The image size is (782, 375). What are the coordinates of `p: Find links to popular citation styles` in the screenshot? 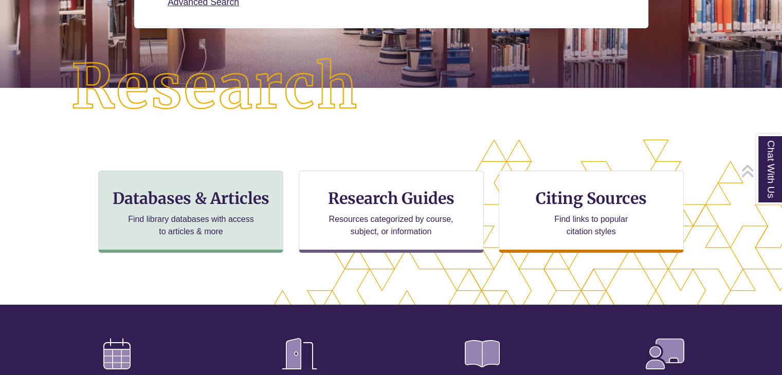 It's located at (590, 226).